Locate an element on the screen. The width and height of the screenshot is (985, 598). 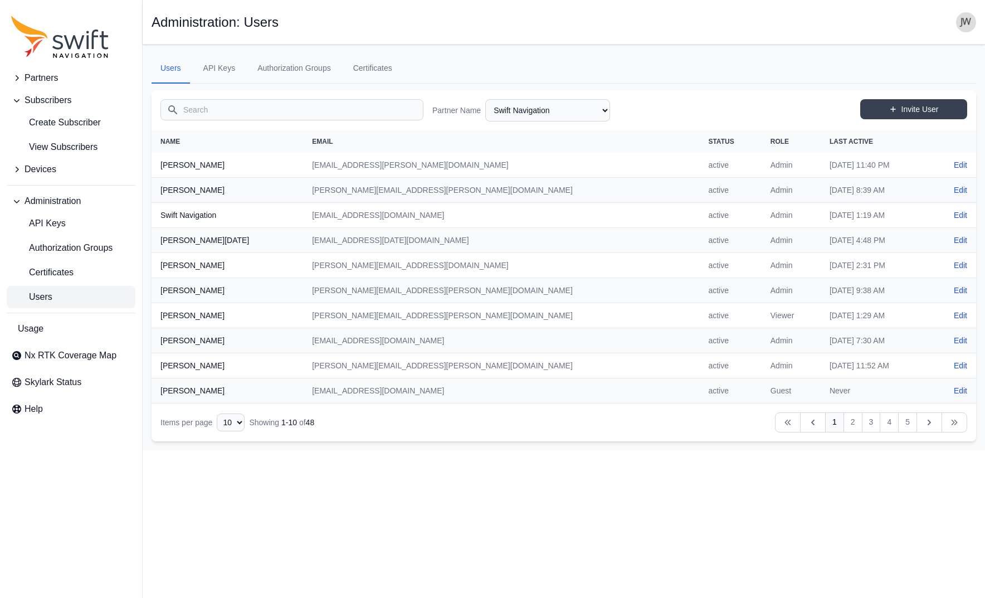
th: Last Active is located at coordinates (876, 142).